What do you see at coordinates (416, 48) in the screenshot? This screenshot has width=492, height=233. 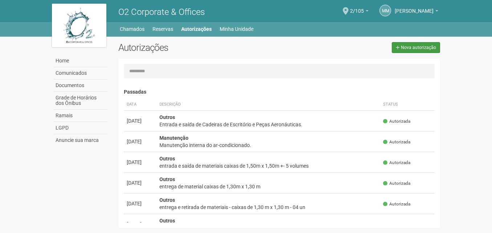 I see `a: Nova autorização` at bounding box center [416, 48].